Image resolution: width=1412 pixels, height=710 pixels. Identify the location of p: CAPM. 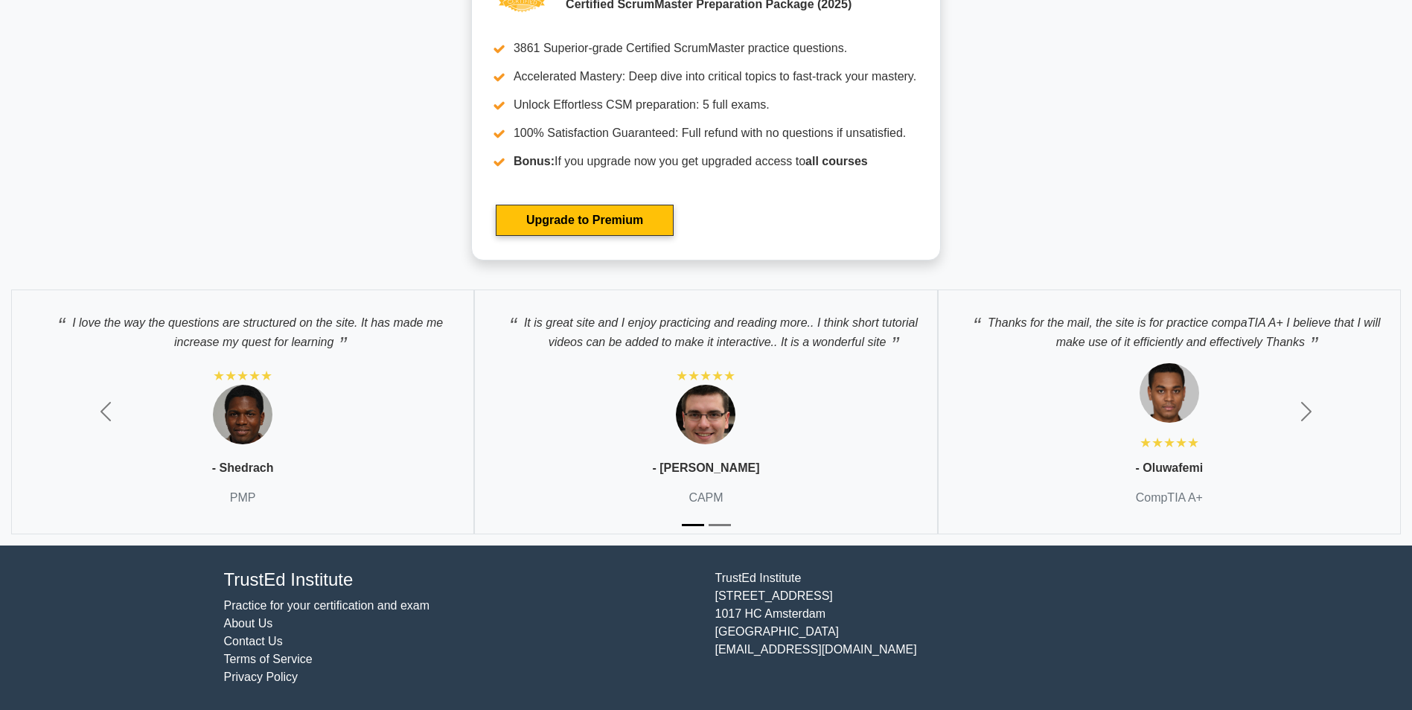
(705, 498).